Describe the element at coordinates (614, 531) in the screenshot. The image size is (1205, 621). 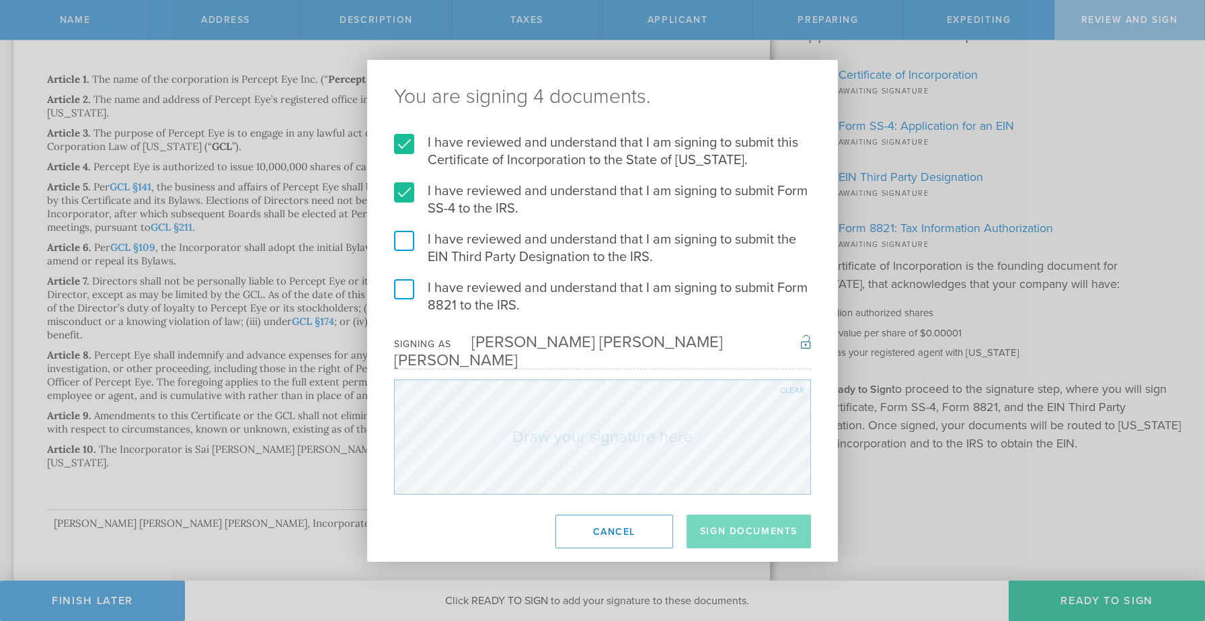
I see `button: Cancel` at that location.